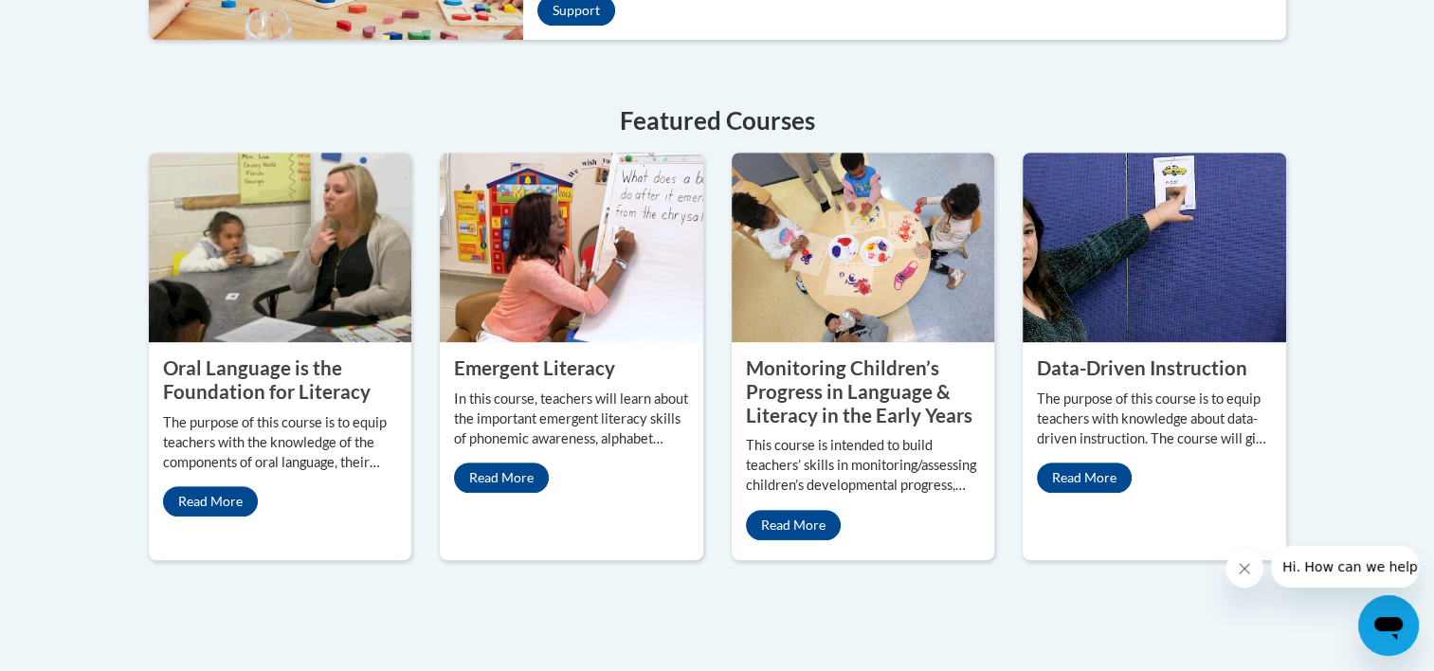  I want to click on h4: Featured Courses, so click(717, 120).